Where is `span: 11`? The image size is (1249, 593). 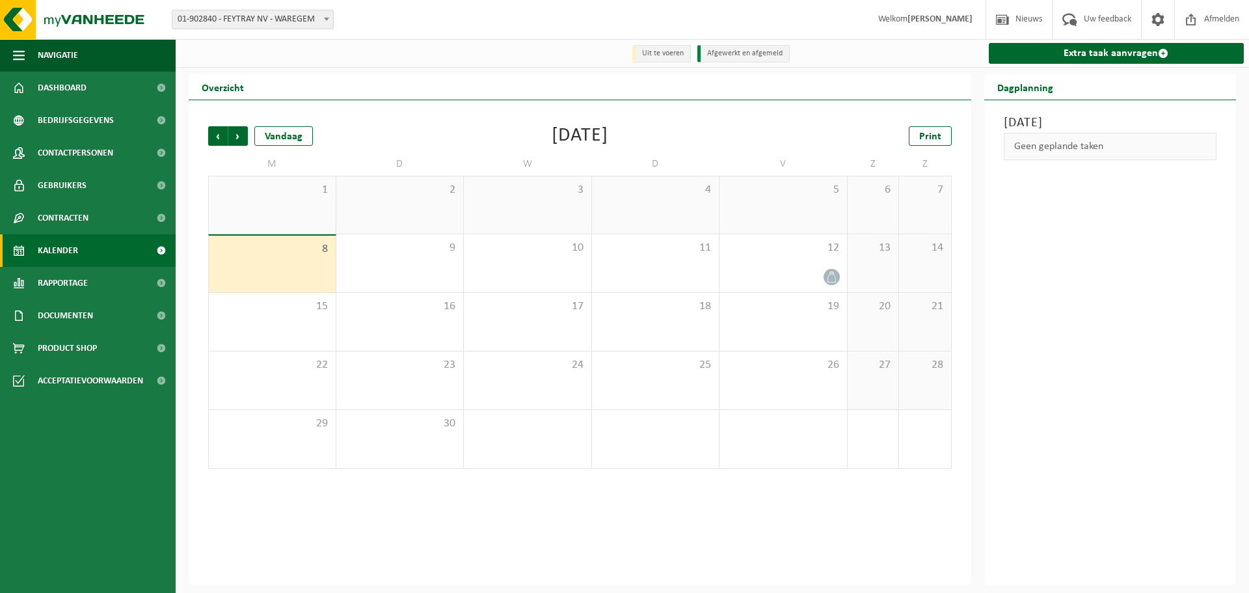
span: 11 is located at coordinates (656, 248).